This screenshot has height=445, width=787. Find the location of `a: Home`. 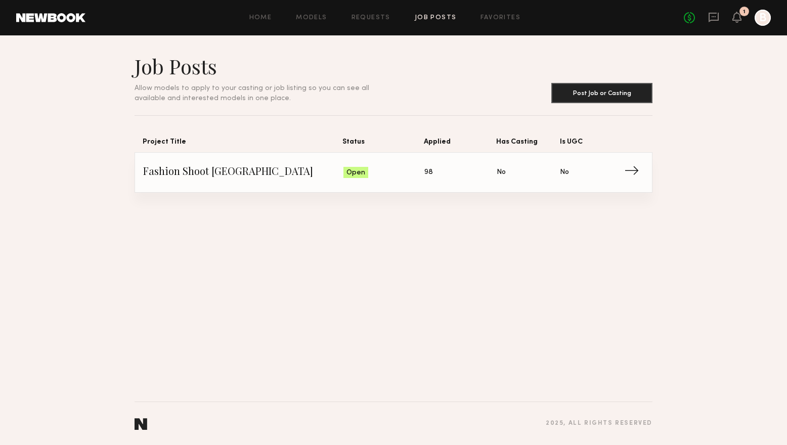

a: Home is located at coordinates (261, 18).